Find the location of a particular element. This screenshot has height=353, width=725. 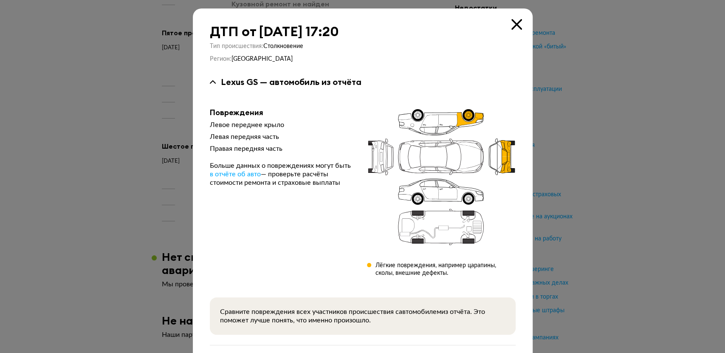

div: Регион : is located at coordinates (363, 59).